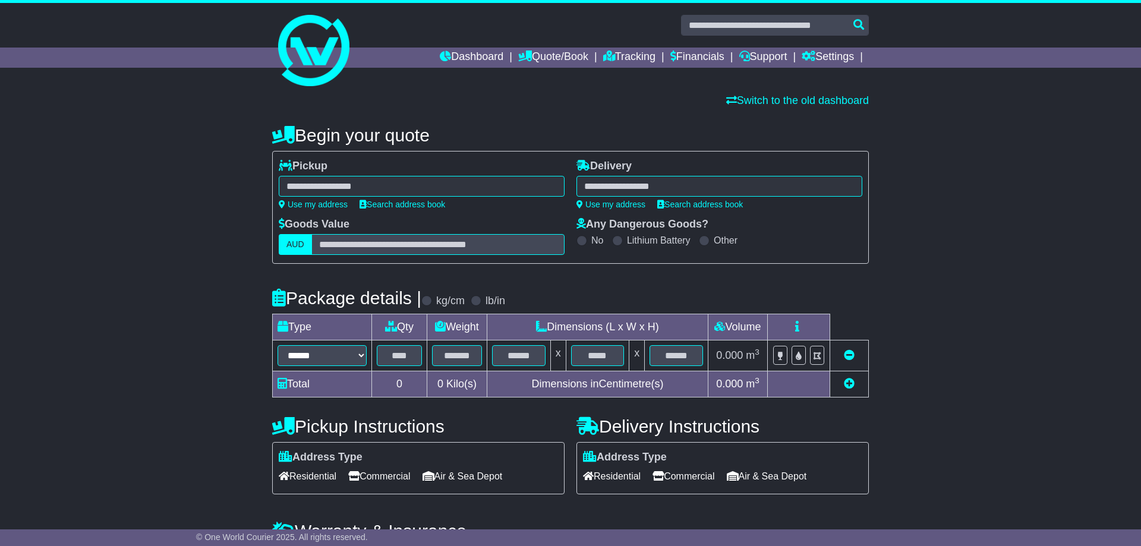 This screenshot has width=1141, height=546. What do you see at coordinates (723, 426) in the screenshot?
I see `h4: Delivery Instructions` at bounding box center [723, 426].